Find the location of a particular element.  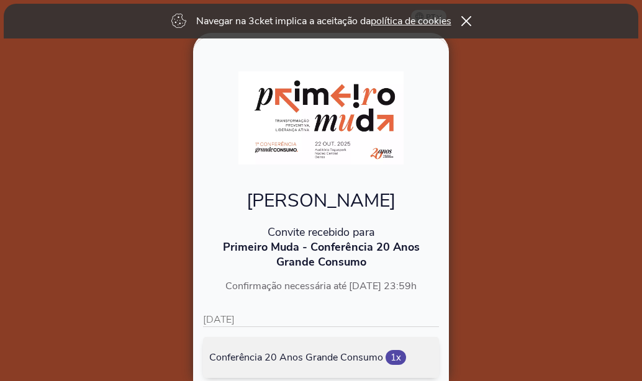

span: Conferência 20 Anos Grande Consumo is located at coordinates (296, 358).